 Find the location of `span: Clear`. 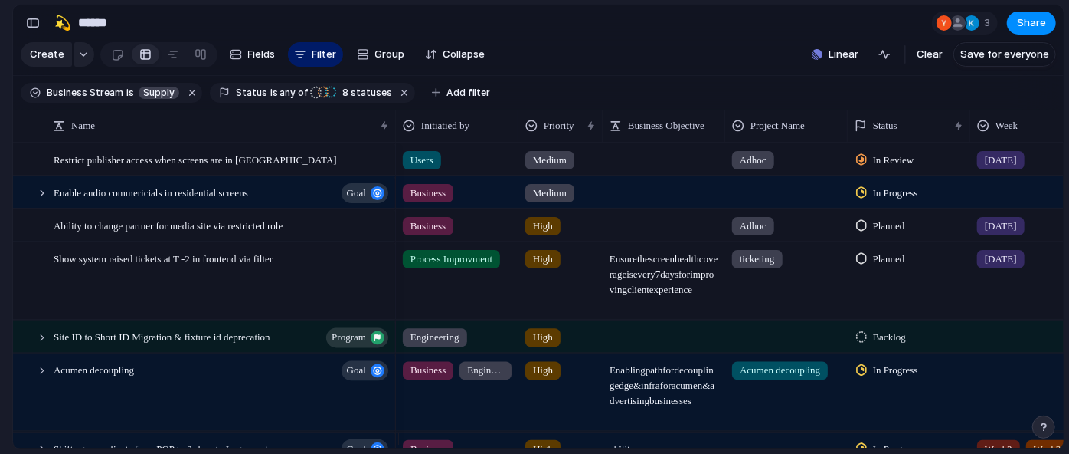

span: Clear is located at coordinates (930, 54).